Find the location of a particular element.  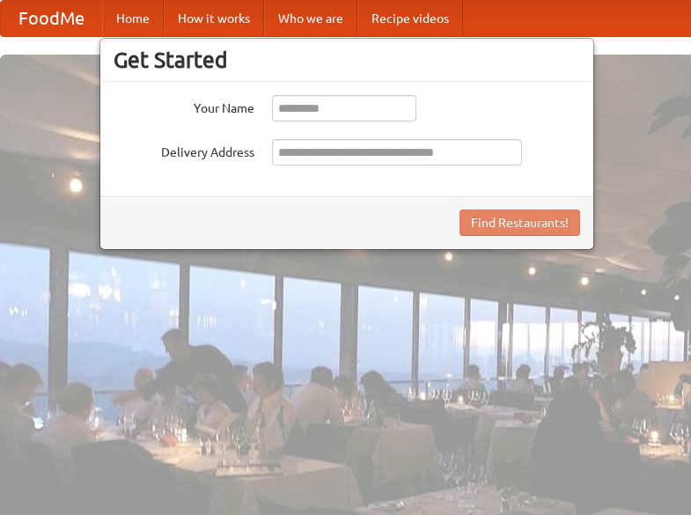

a: How it works is located at coordinates (214, 18).